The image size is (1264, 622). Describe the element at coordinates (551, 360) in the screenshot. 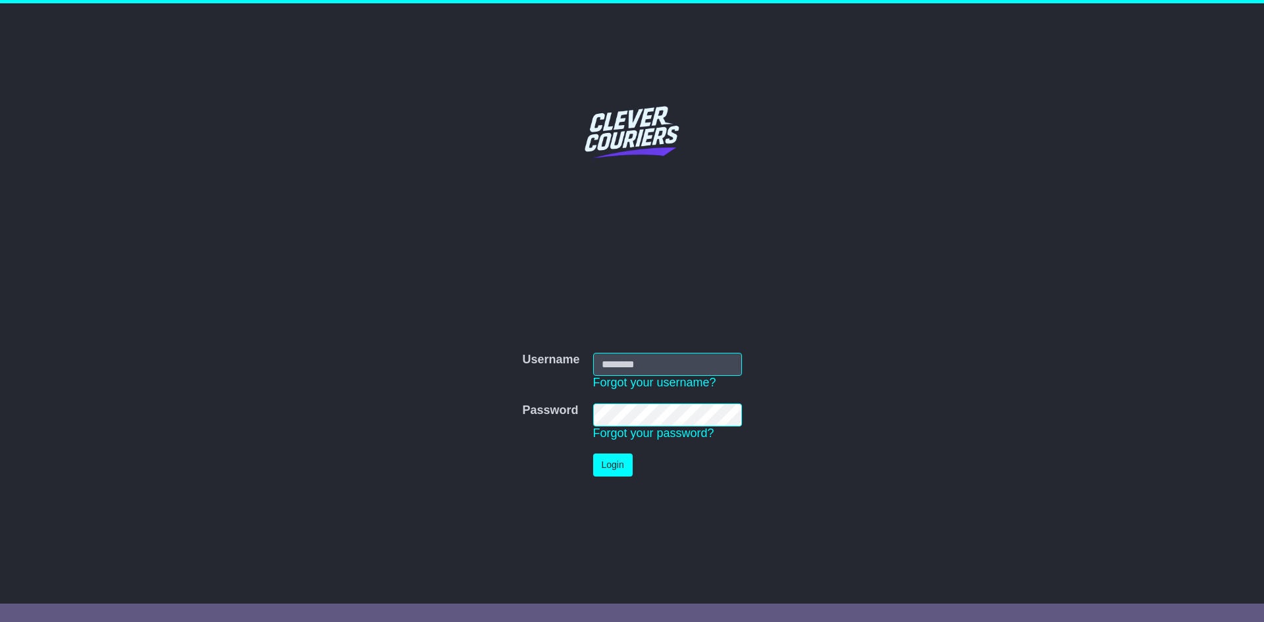

I see `label: Username` at that location.